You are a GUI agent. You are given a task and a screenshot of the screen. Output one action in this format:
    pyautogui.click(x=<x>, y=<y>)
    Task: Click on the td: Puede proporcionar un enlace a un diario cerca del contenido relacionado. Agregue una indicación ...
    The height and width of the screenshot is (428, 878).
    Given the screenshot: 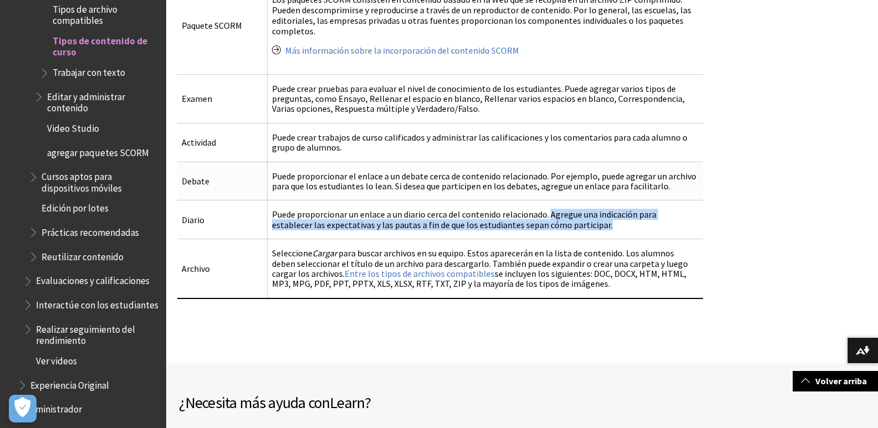 What is the action you would take?
    pyautogui.click(x=485, y=220)
    